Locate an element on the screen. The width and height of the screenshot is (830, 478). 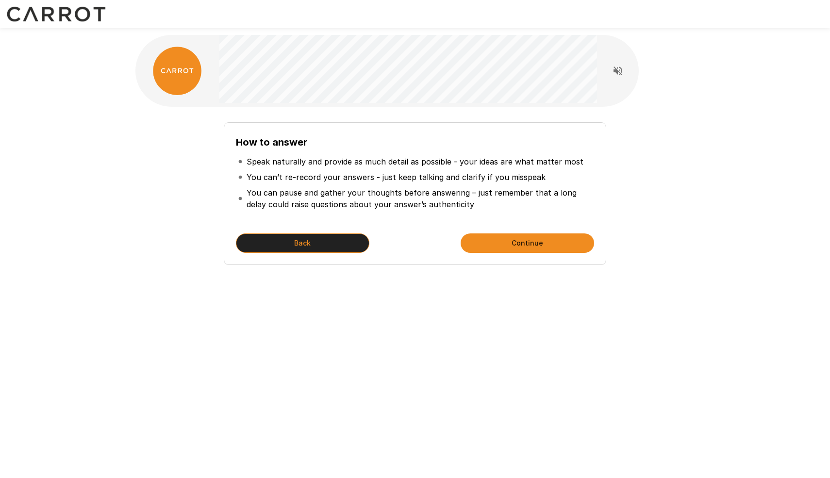
button: Continue is located at coordinates (527, 243).